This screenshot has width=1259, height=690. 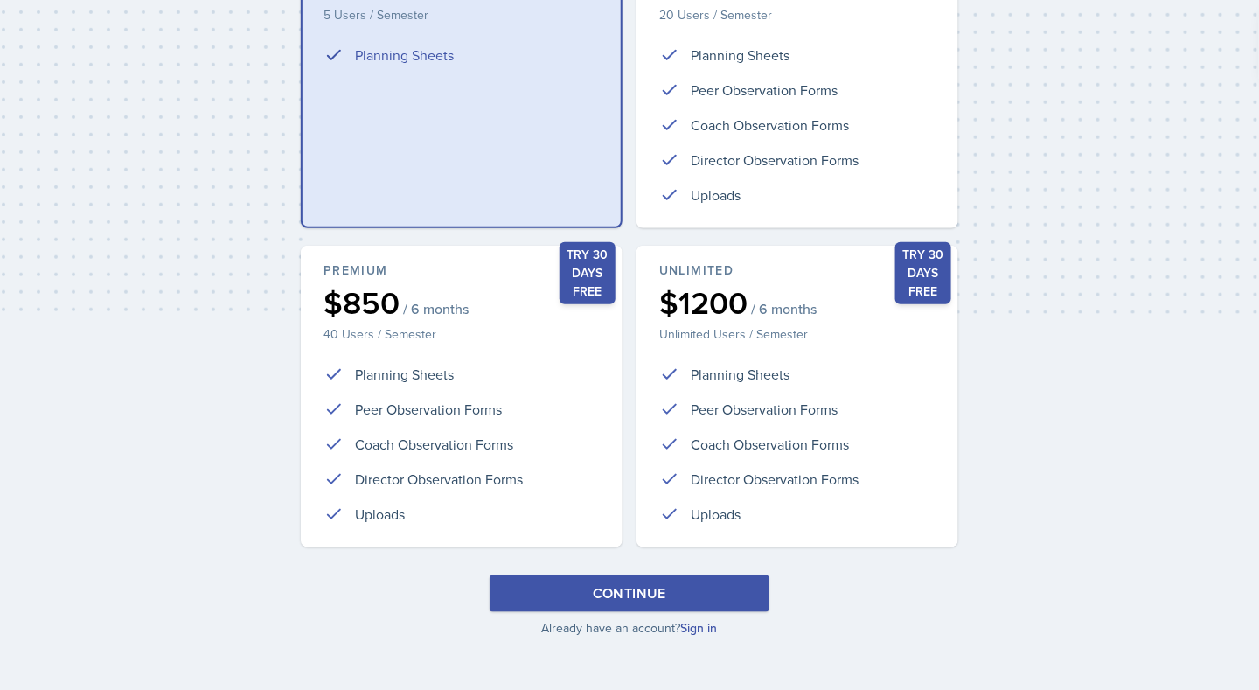 What do you see at coordinates (798, 270) in the screenshot?
I see `div: Unlimited` at bounding box center [798, 270].